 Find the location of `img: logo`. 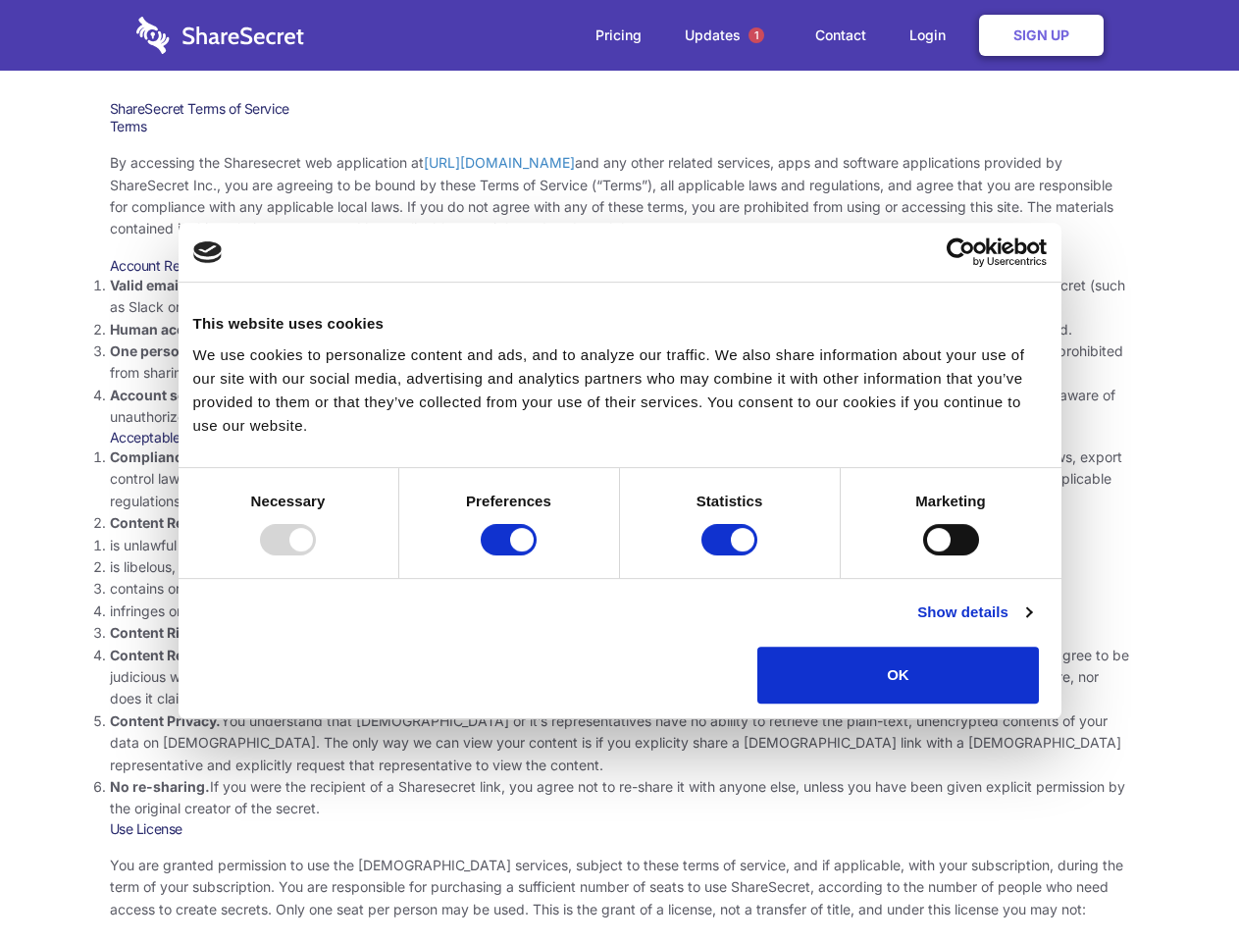

img: logo is located at coordinates (208, 252).